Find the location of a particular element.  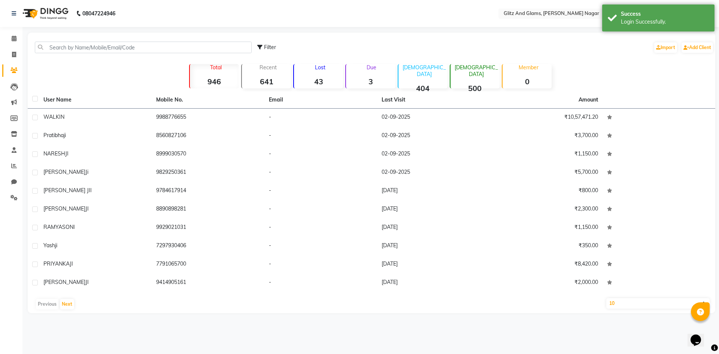

strong: 3 is located at coordinates (370, 81).